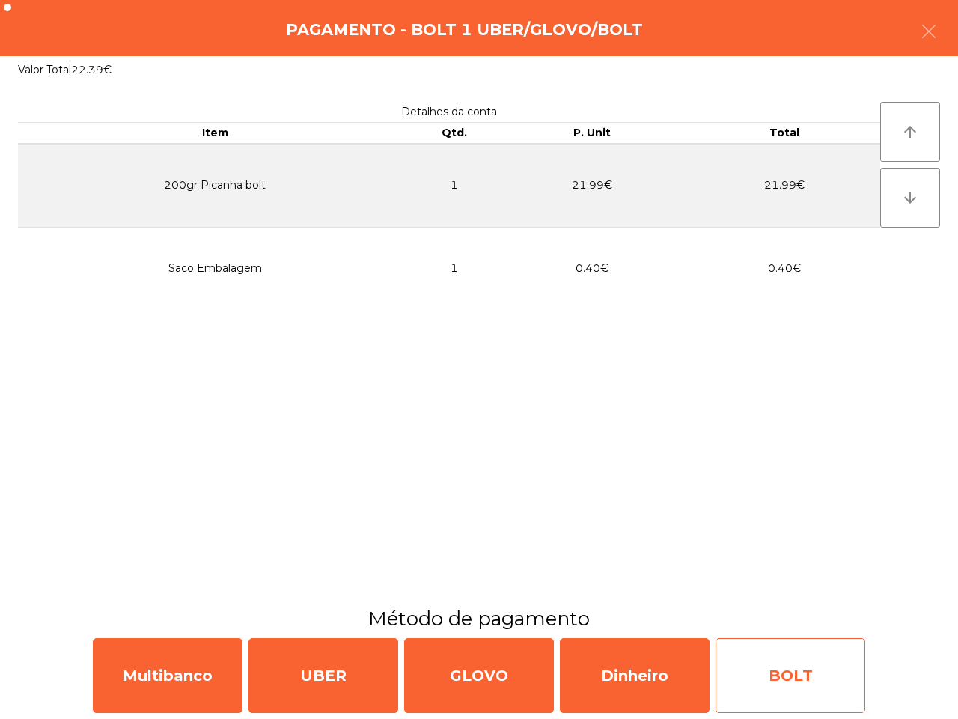 The width and height of the screenshot is (958, 719). Describe the element at coordinates (91, 70) in the screenshot. I see `span: 22.39€` at that location.